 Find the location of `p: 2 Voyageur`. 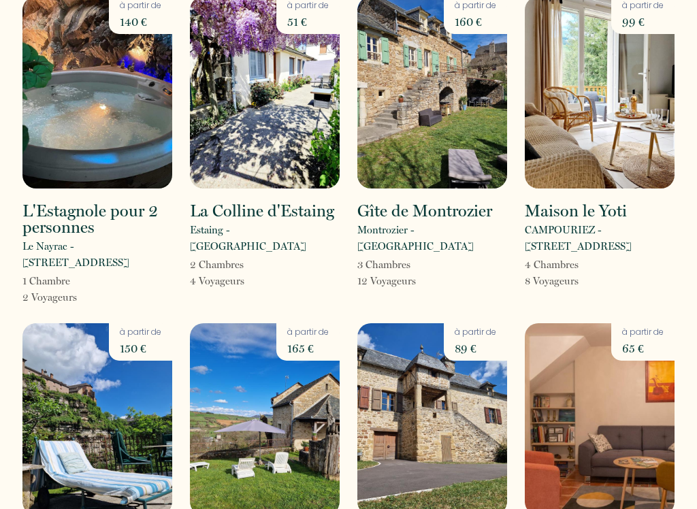

p: 2 Voyageur is located at coordinates (50, 297).